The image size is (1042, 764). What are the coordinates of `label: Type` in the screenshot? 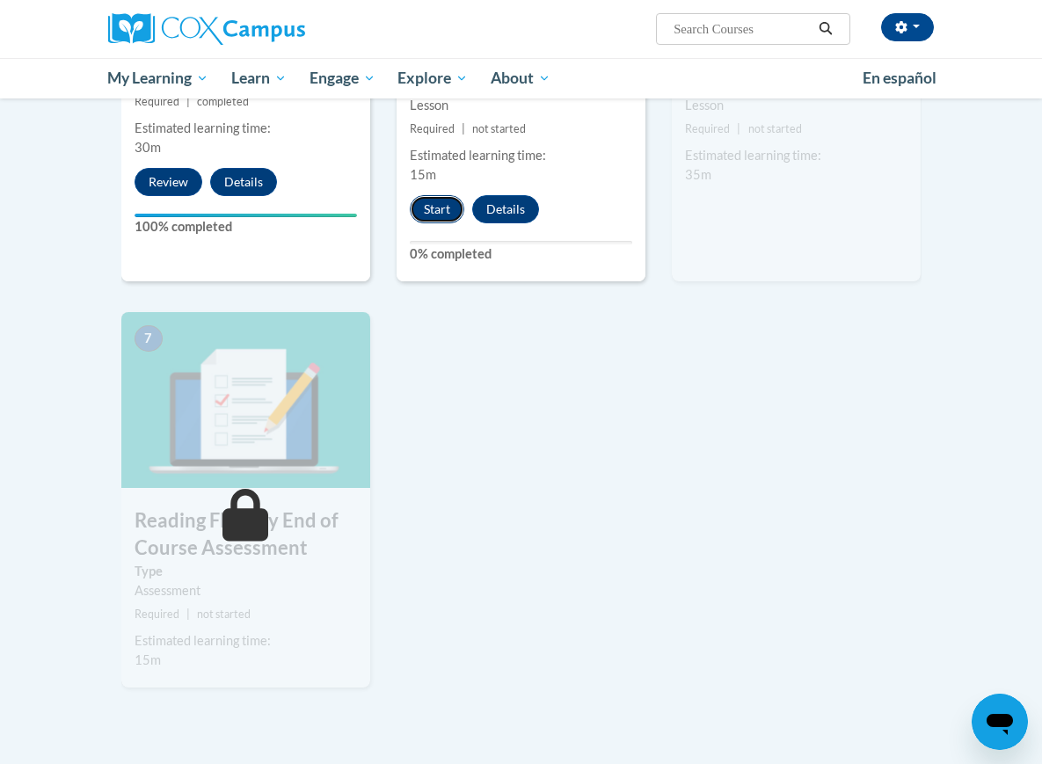 It's located at (245, 572).